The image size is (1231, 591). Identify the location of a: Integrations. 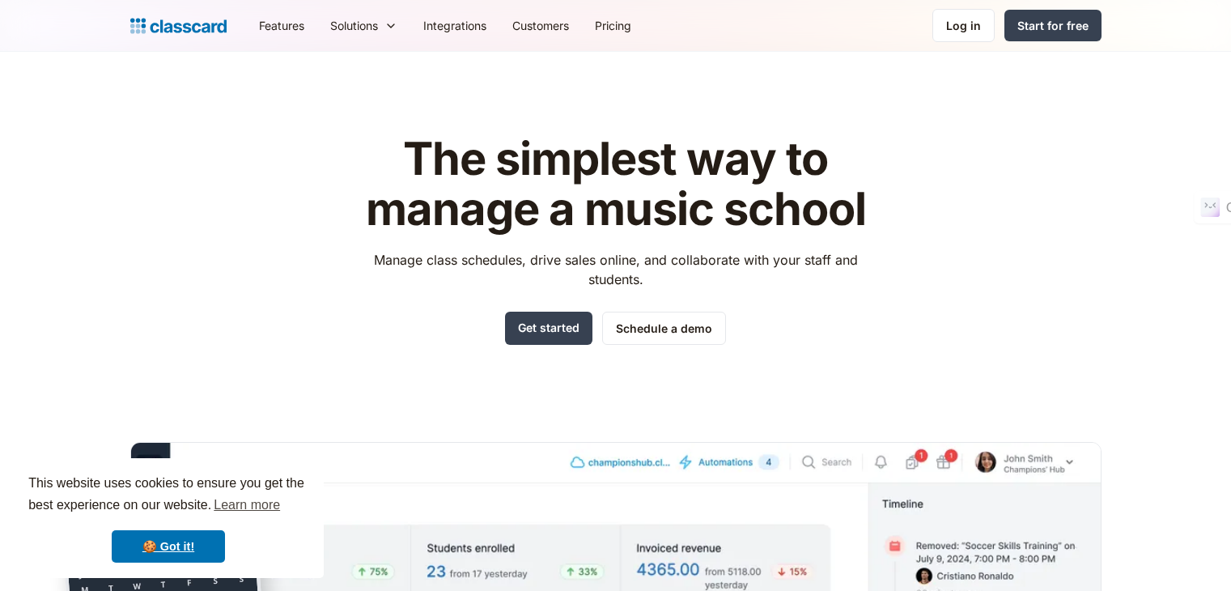
(455, 25).